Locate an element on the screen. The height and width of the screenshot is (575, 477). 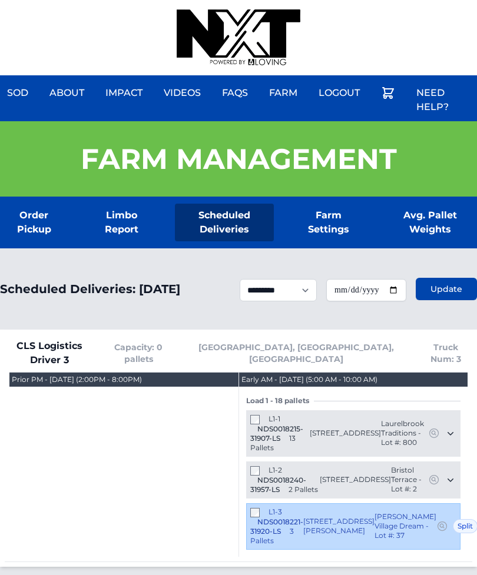
span: Bristol Terrace - Lot #: 2 is located at coordinates (409, 480).